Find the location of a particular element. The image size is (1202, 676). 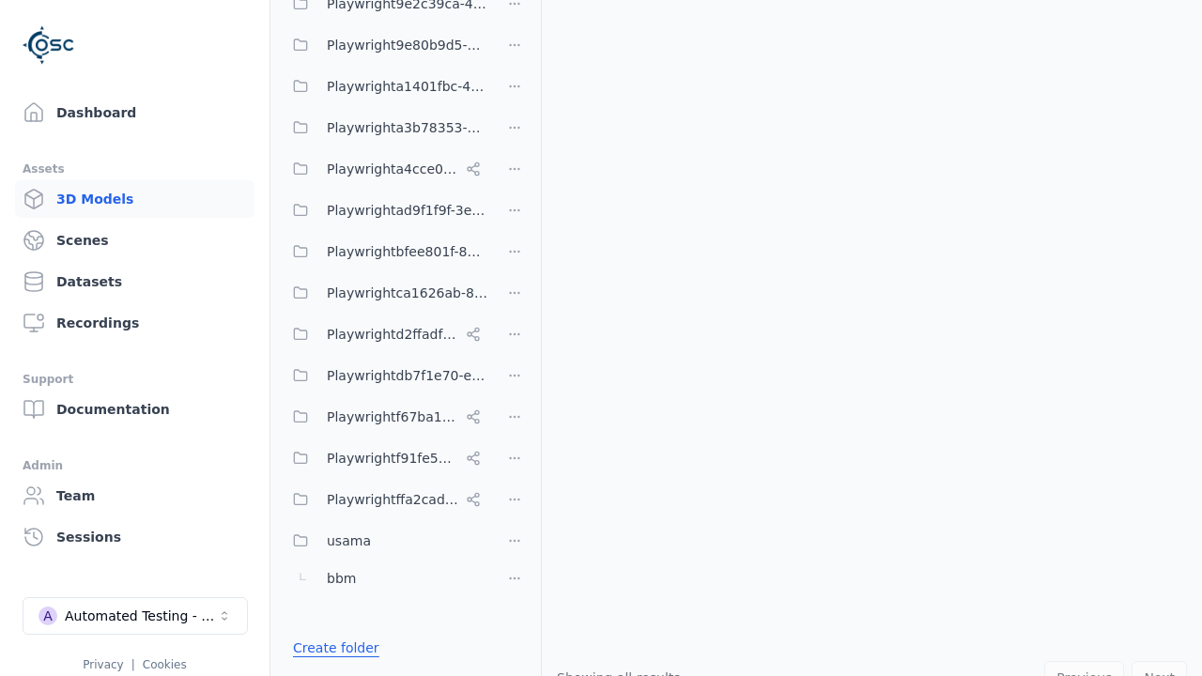

a: Team is located at coordinates (134, 496).